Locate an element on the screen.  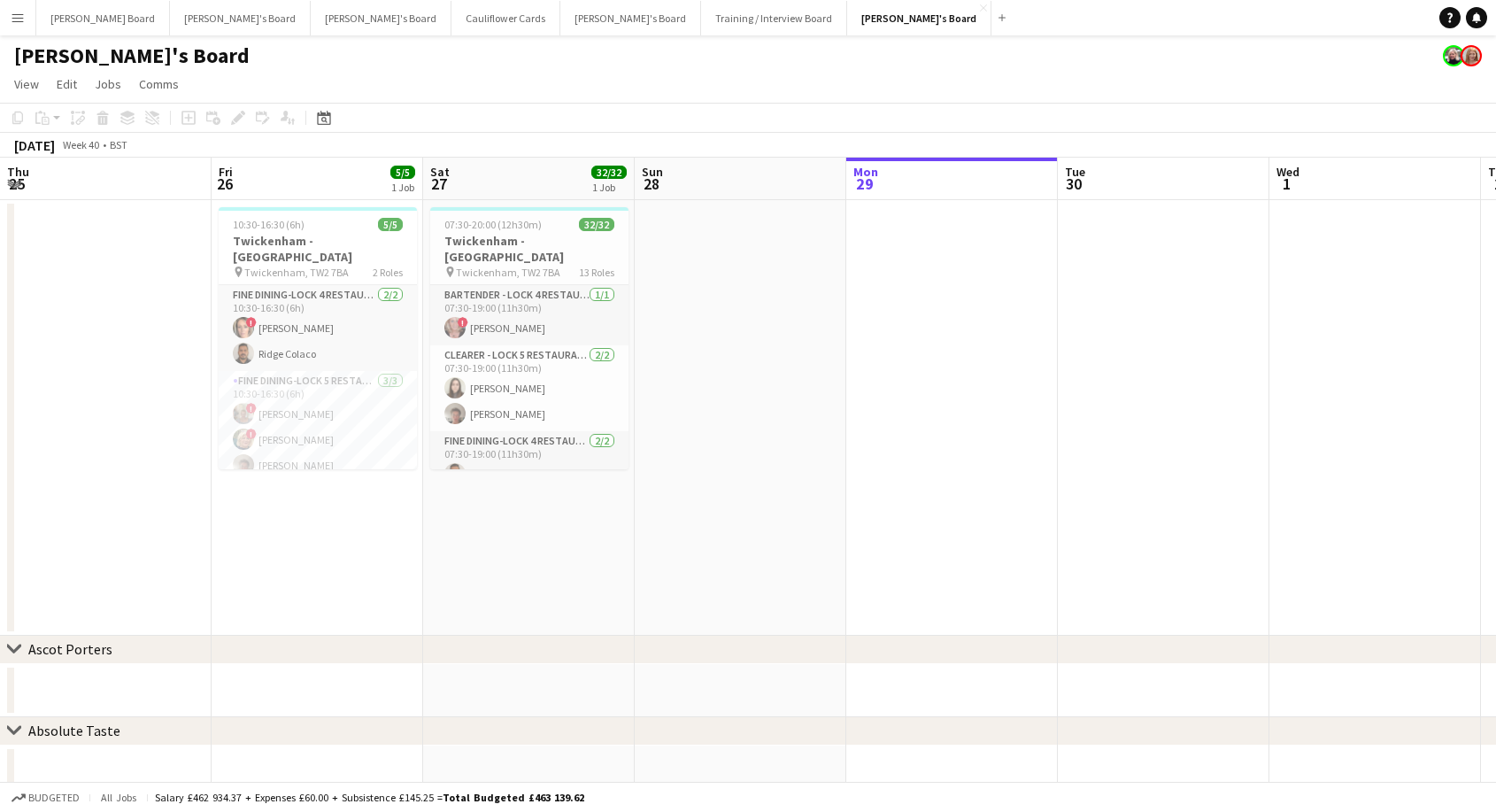
span: 13 Roles is located at coordinates (597, 272).